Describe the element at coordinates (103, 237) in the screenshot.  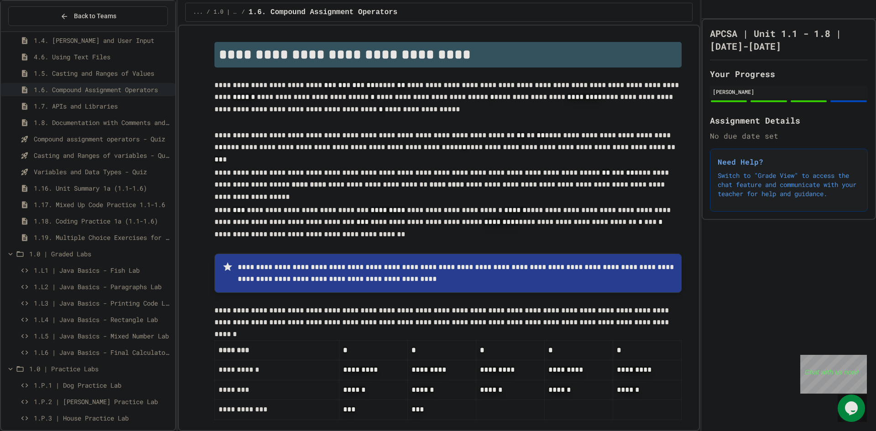
I see `span: 1.19. Multiple Choice Exercises for Unit 1a (1.1-1.6)` at that location.